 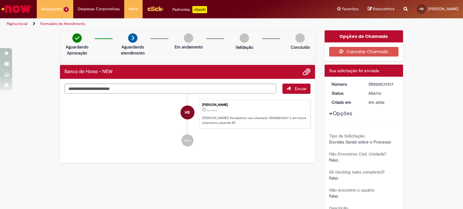 I want to click on img: ServiceNow, so click(x=16, y=9).